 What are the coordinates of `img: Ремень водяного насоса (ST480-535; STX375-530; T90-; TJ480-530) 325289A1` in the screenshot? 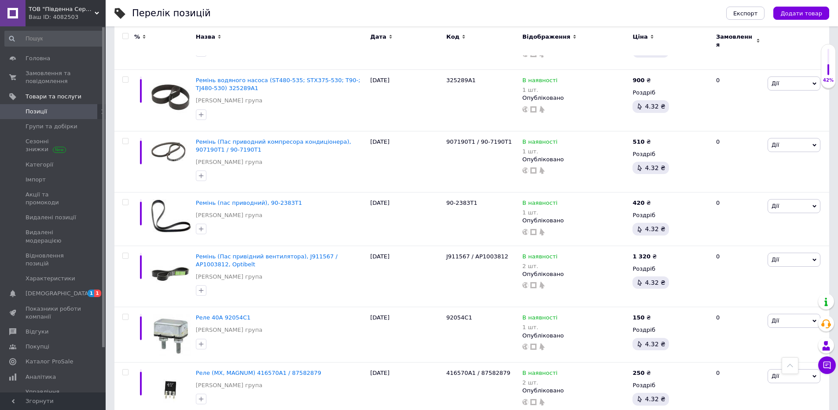 It's located at (170, 97).